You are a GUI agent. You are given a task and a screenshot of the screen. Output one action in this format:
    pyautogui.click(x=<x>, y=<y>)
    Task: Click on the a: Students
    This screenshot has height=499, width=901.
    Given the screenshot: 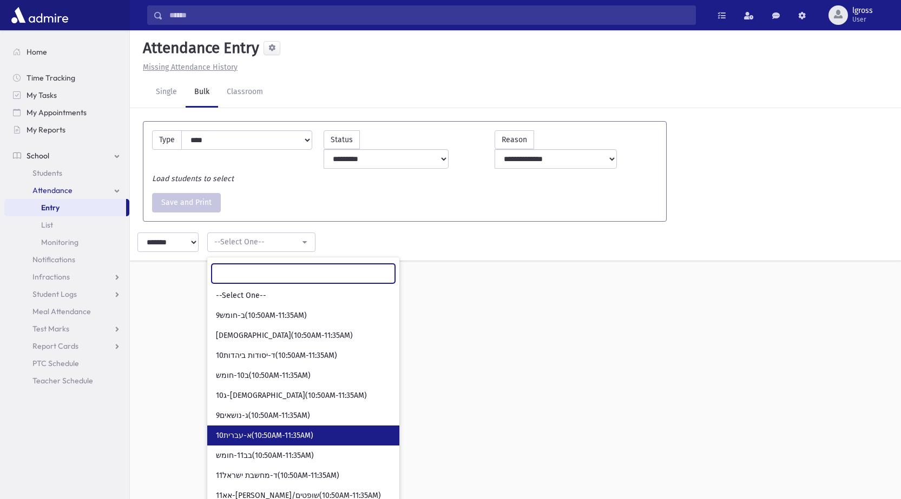 What is the action you would take?
    pyautogui.click(x=67, y=173)
    